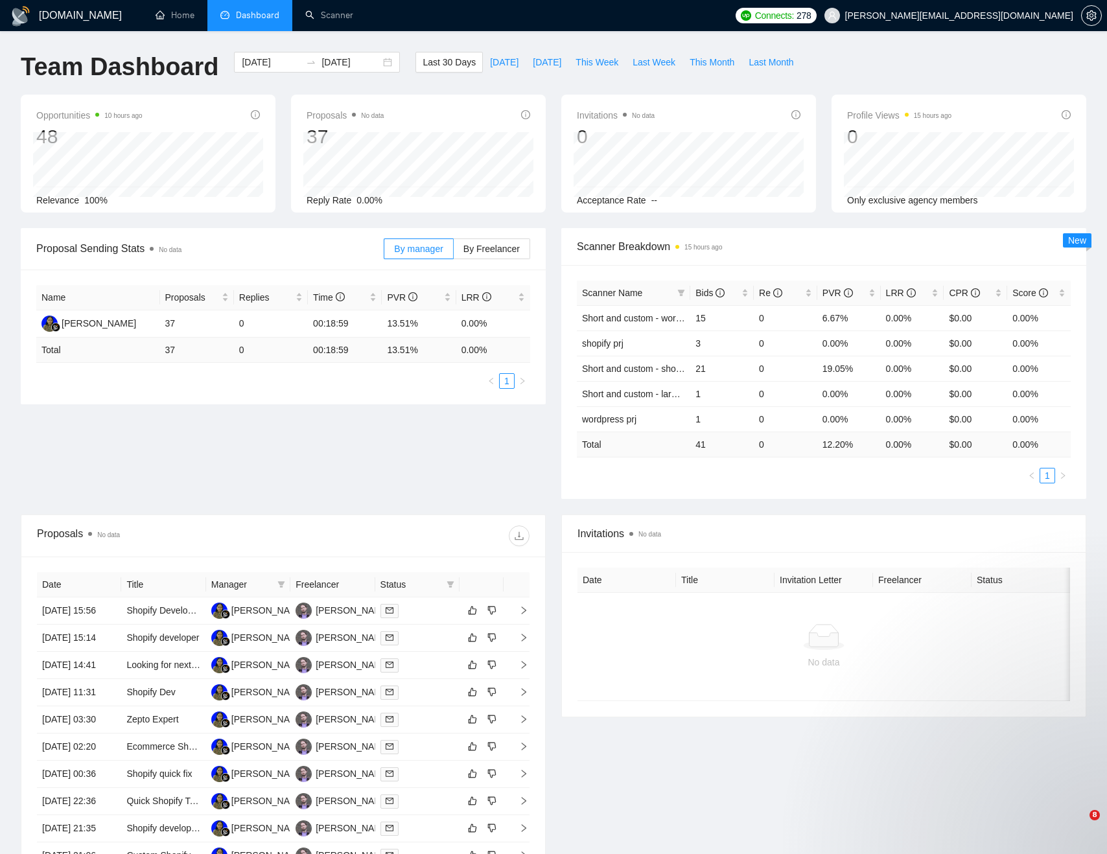  What do you see at coordinates (123, 115) in the screenshot?
I see `time: 10 hours ago` at bounding box center [123, 115].